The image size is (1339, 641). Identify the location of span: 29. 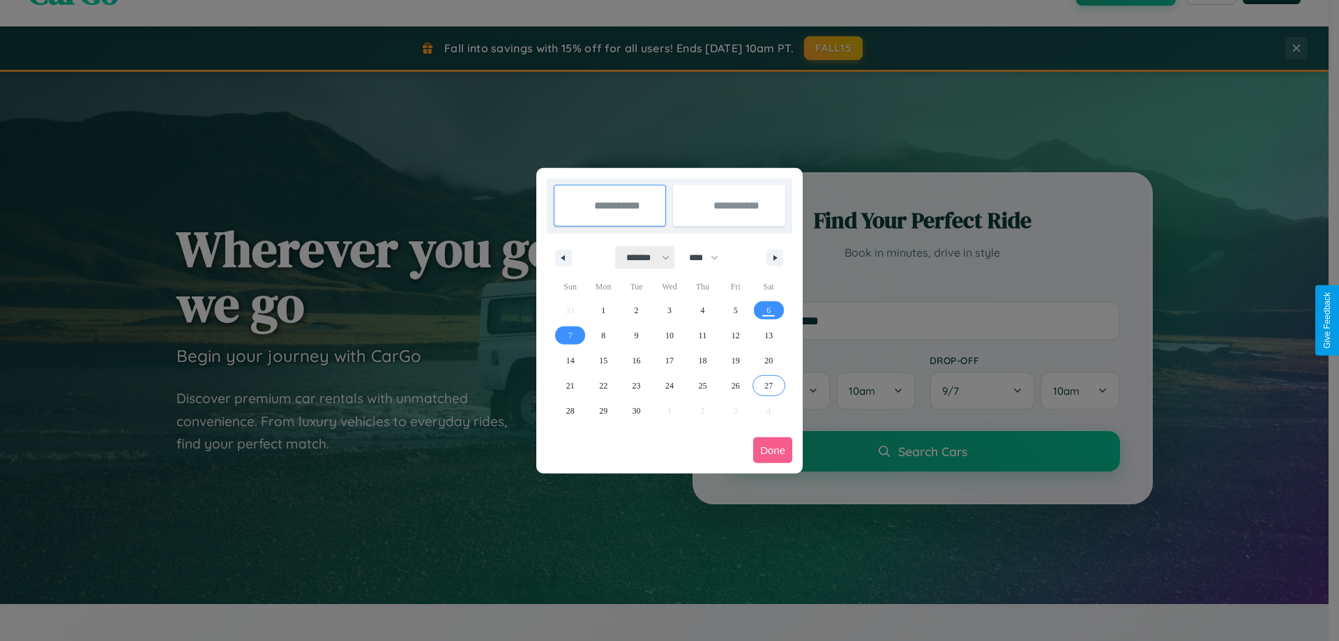
(603, 411).